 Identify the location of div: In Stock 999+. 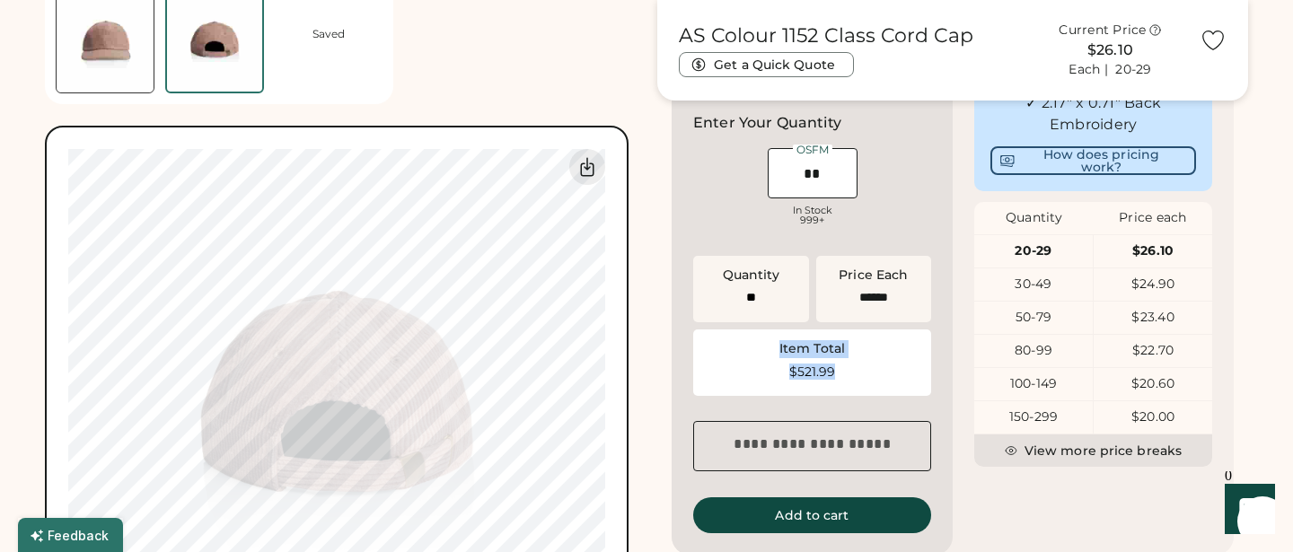
(813, 216).